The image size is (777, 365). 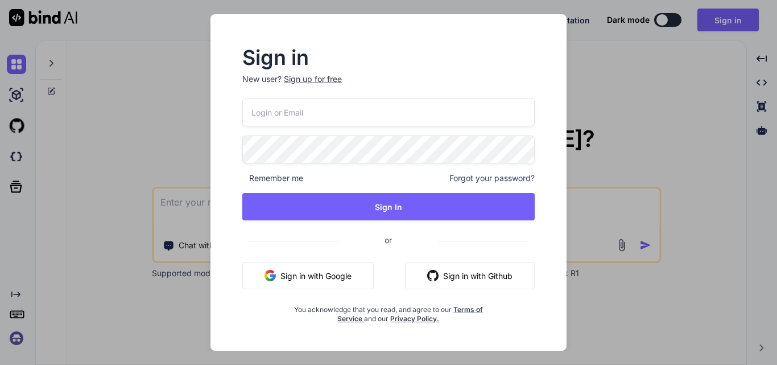 What do you see at coordinates (433, 275) in the screenshot?
I see `img: github` at bounding box center [433, 275].